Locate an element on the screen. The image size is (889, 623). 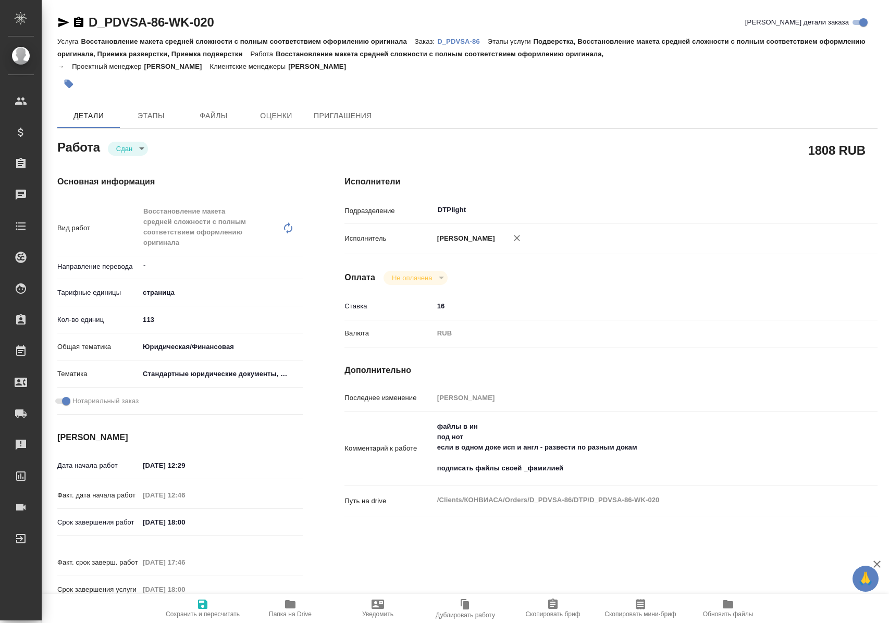
button: Не оплачена is located at coordinates (412, 278).